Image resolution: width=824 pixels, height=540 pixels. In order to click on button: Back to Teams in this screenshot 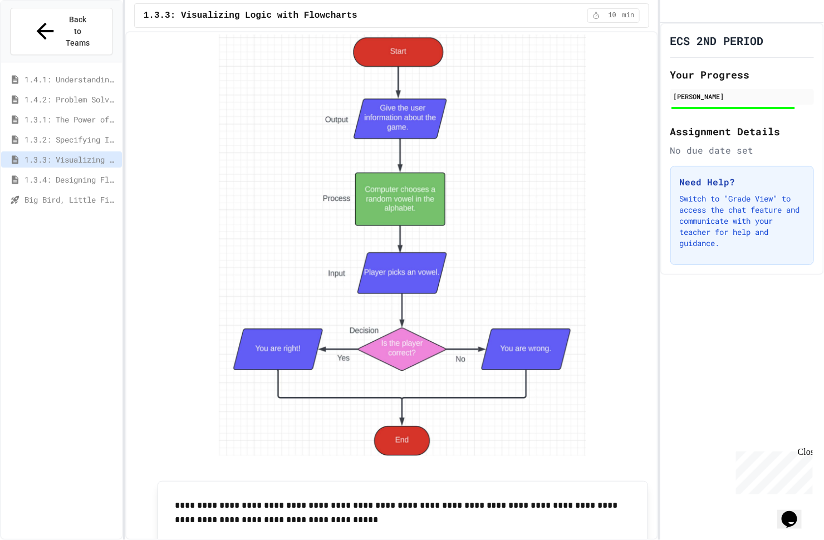, I will do `click(61, 31)`.